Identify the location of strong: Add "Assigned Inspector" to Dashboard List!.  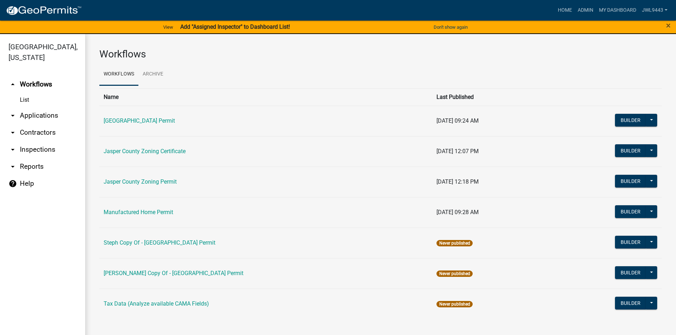
(235, 27).